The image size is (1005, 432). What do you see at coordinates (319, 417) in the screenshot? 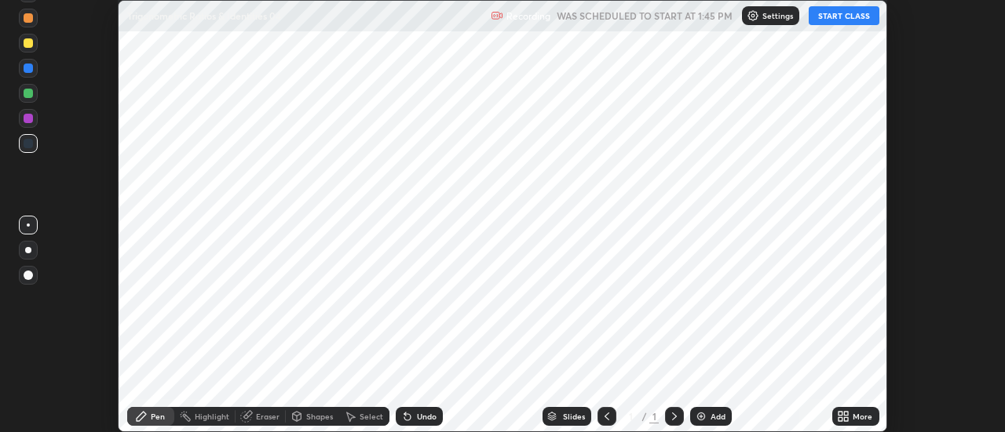
I see `div: Shapes` at bounding box center [319, 417].